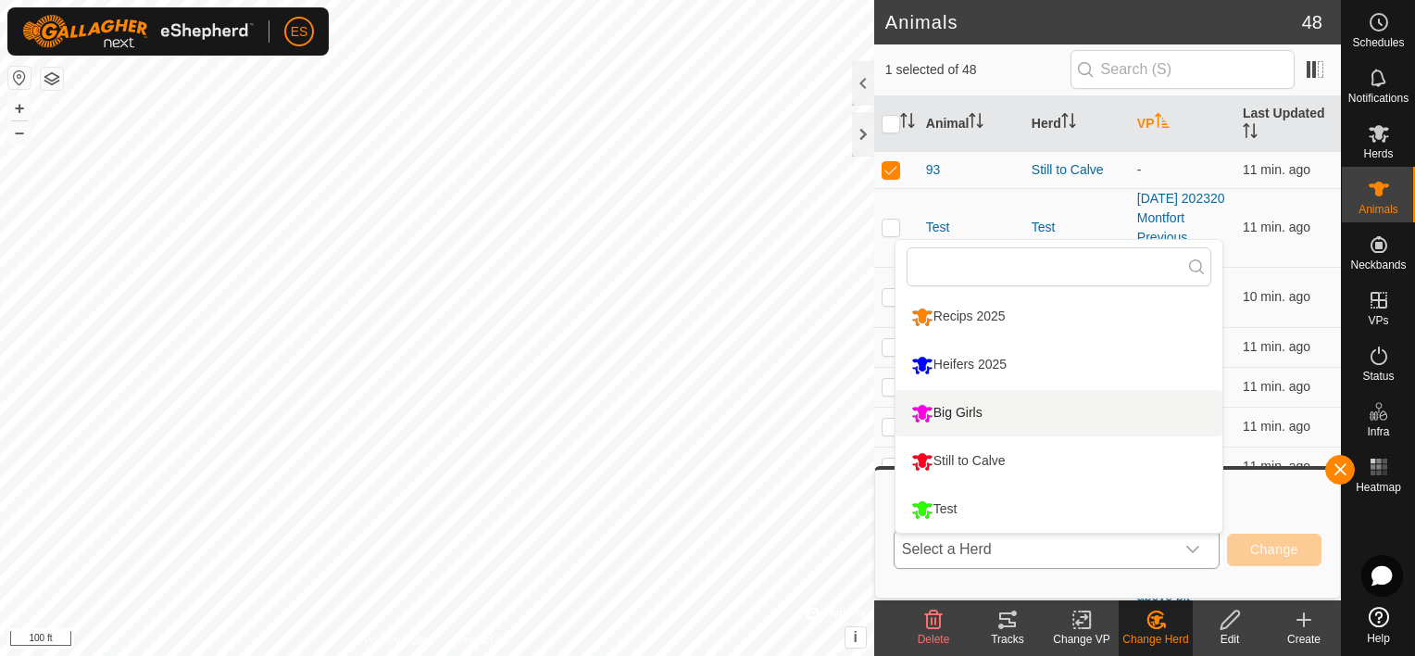  What do you see at coordinates (299, 31) in the screenshot?
I see `span: ES` at bounding box center [299, 31].